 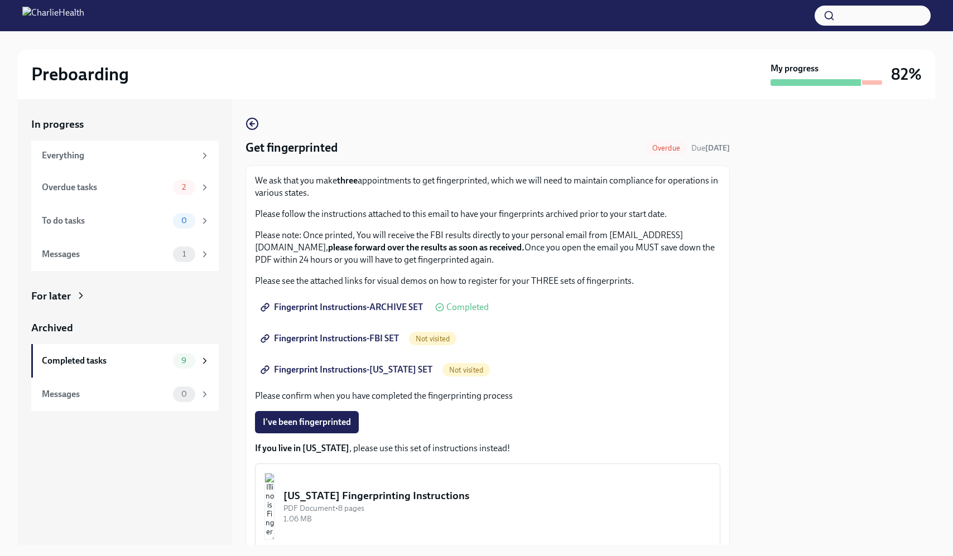 What do you see at coordinates (343, 307) in the screenshot?
I see `span: Fingerprint Instructions-ARCHIVE SET` at bounding box center [343, 307].